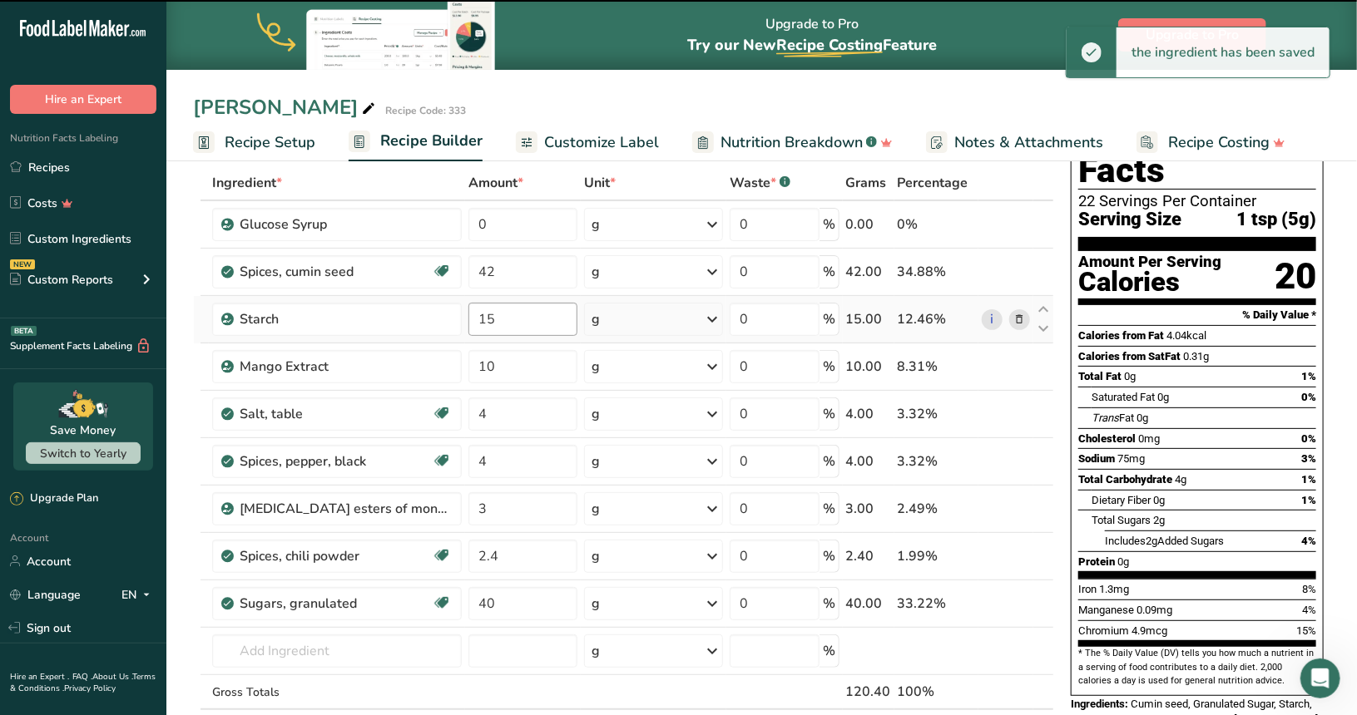  Describe the element at coordinates (1125, 479) in the screenshot. I see `span: Total Carbohydrate` at that location.